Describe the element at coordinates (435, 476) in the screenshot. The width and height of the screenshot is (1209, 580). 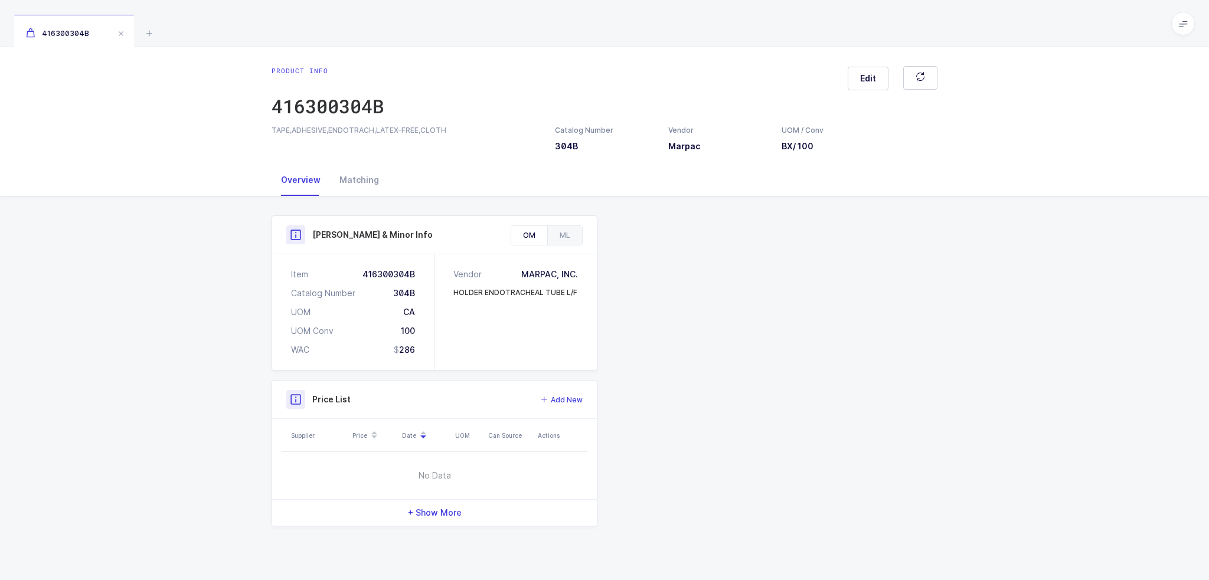
I see `span: No Data` at that location.